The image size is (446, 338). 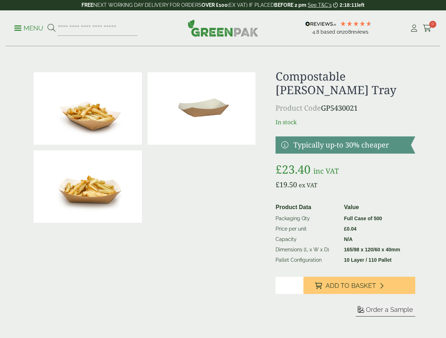 I want to click on img: GreenPak Supplies, so click(x=223, y=28).